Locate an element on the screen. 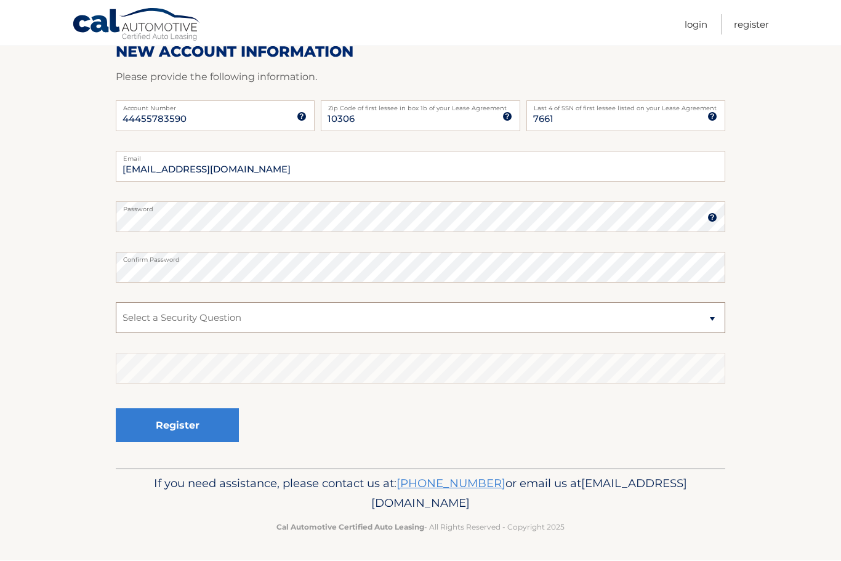 Image resolution: width=841 pixels, height=561 pixels. p: Please provide the following information. is located at coordinates (421, 78).